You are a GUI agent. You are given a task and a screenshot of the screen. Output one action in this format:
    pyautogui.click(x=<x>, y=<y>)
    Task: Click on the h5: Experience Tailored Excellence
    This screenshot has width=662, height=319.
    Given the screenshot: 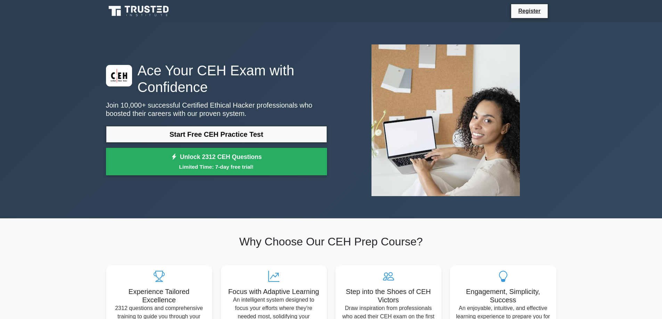 What is the action you would take?
    pyautogui.click(x=159, y=296)
    